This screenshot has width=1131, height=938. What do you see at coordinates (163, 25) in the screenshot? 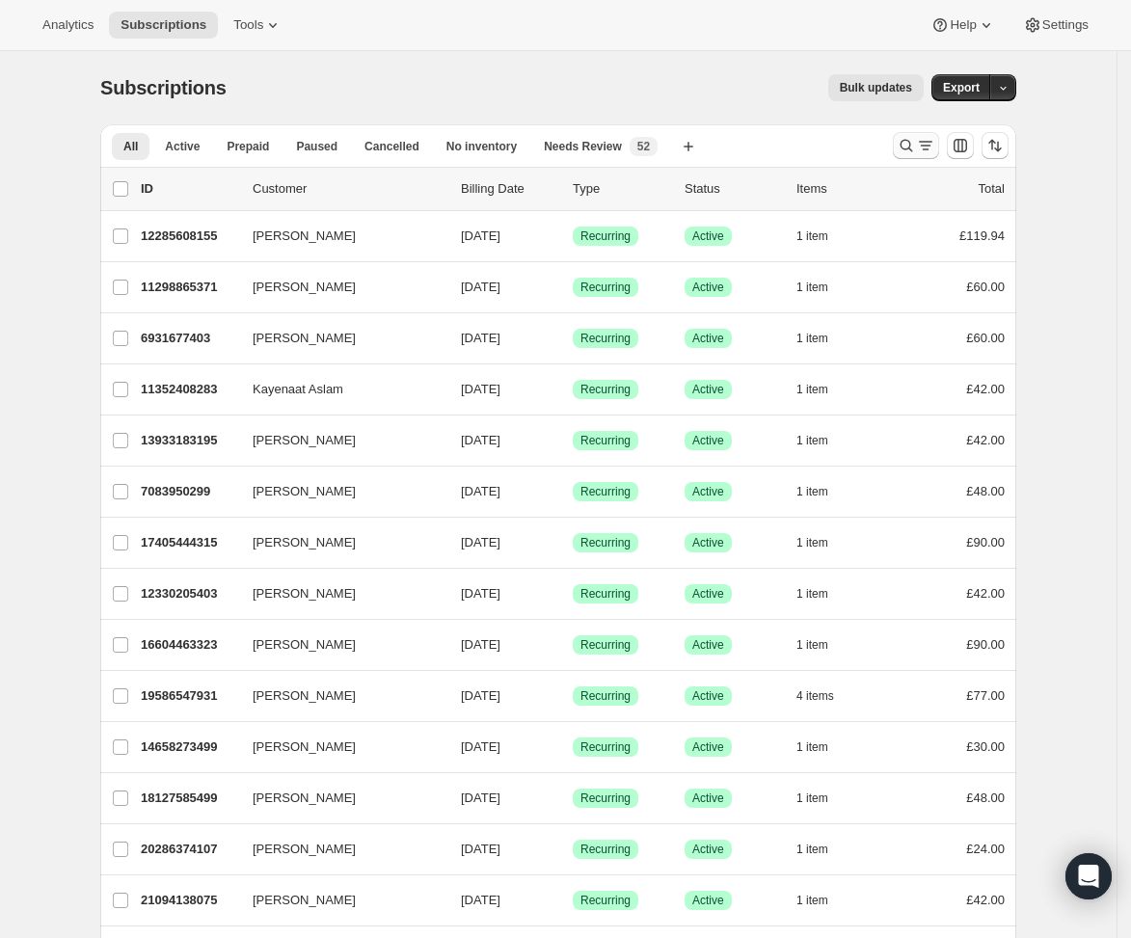
I see `span: Subscriptions` at bounding box center [163, 25].